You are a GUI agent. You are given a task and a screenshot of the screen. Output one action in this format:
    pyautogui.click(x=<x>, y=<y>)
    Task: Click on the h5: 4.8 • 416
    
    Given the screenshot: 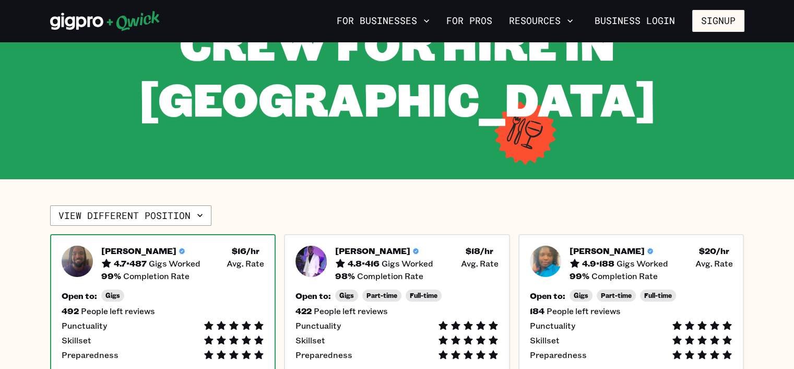 What is the action you would take?
    pyautogui.click(x=363, y=263)
    